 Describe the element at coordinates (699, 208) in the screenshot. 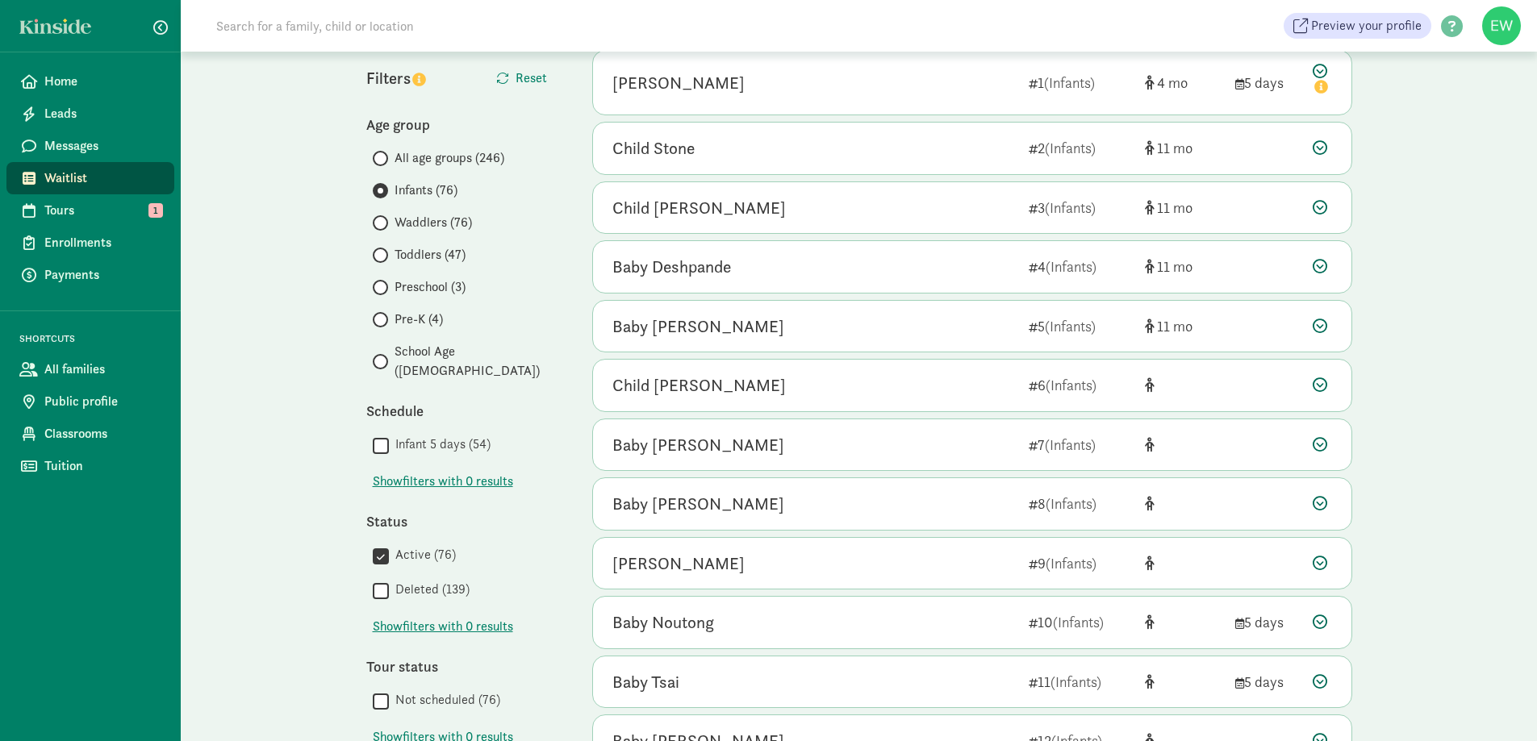

I see `div: Child Pegues` at that location.